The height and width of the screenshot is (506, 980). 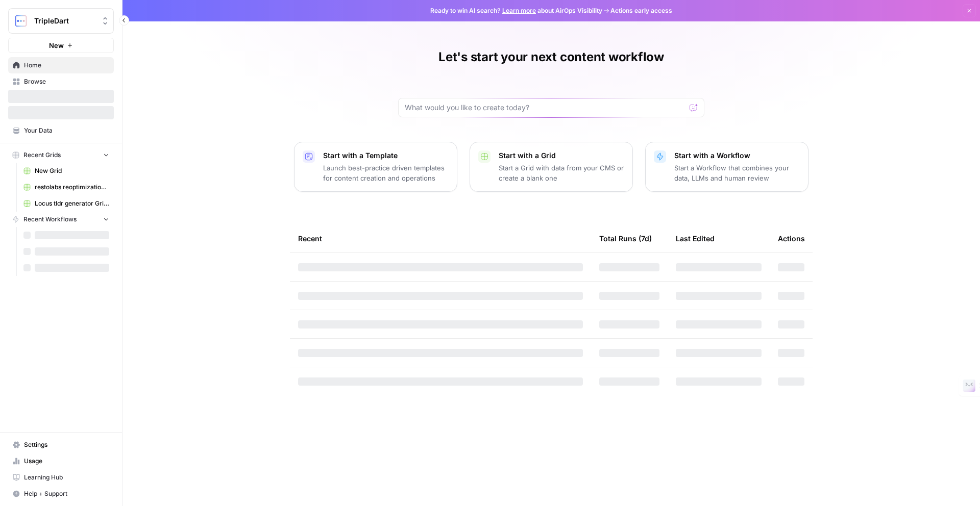 What do you see at coordinates (66, 131) in the screenshot?
I see `span: Your Data` at bounding box center [66, 131].